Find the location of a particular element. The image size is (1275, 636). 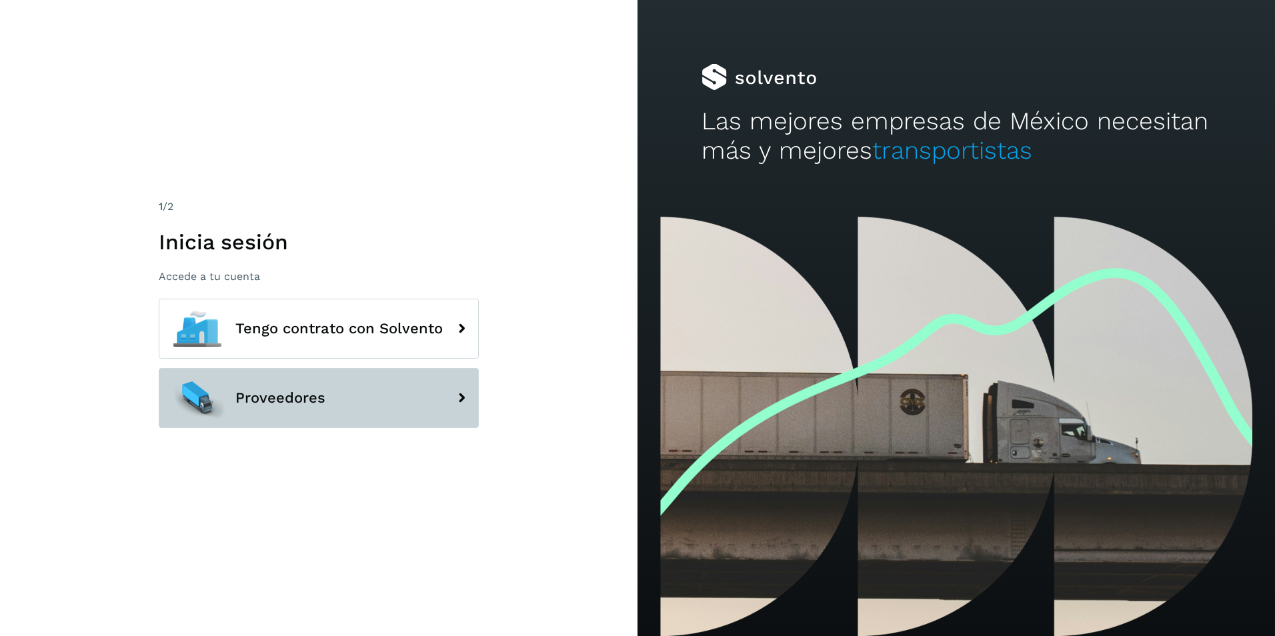

span: Tengo contrato con Solvento is located at coordinates (339, 329).